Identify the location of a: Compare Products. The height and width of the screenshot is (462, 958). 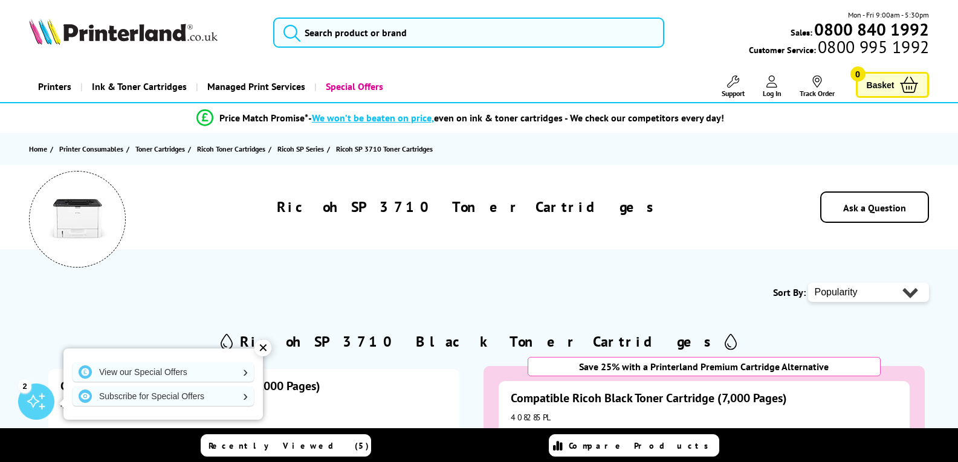
(634, 445).